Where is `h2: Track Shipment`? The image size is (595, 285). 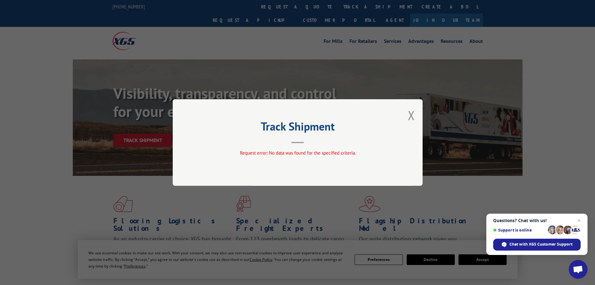
h2: Track Shipment is located at coordinates (298, 128).